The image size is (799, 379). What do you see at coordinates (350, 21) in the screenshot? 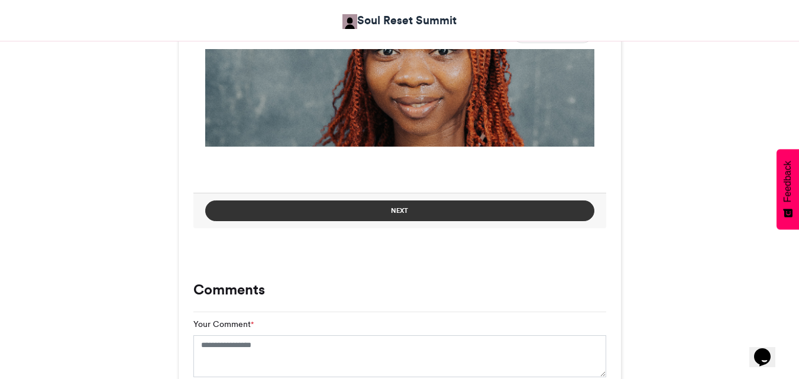
I see `img: Eunice Adeola` at bounding box center [350, 21].